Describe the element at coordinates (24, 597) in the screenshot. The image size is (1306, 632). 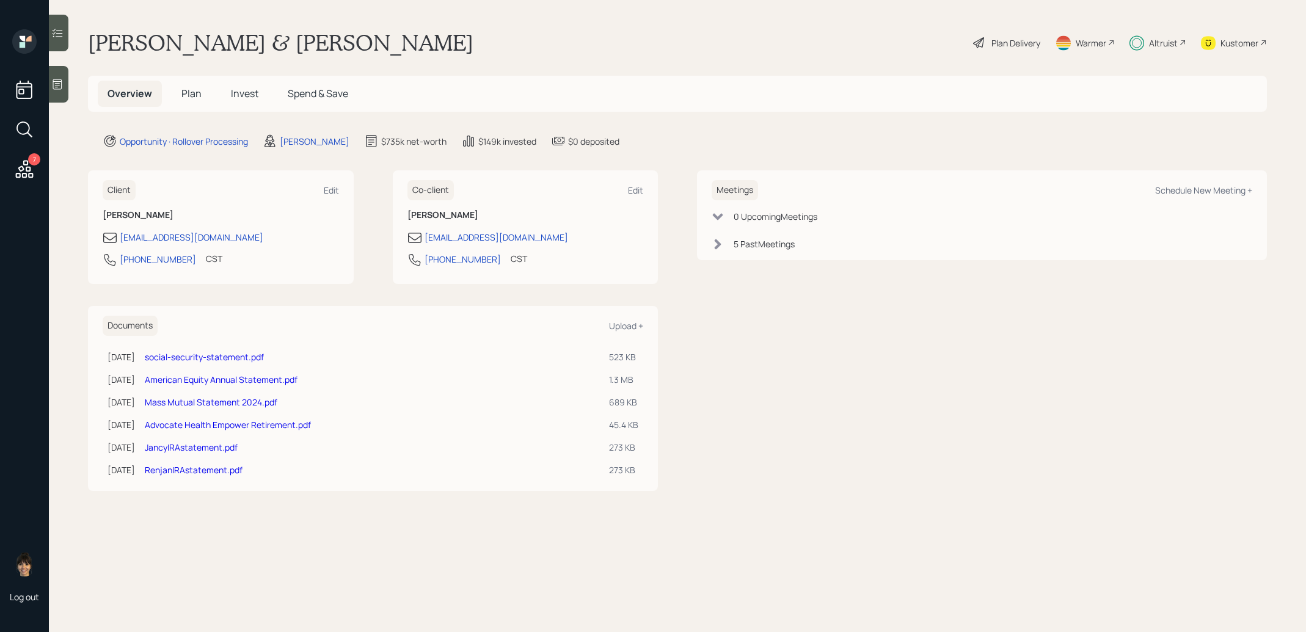
I see `div: Log out` at that location.